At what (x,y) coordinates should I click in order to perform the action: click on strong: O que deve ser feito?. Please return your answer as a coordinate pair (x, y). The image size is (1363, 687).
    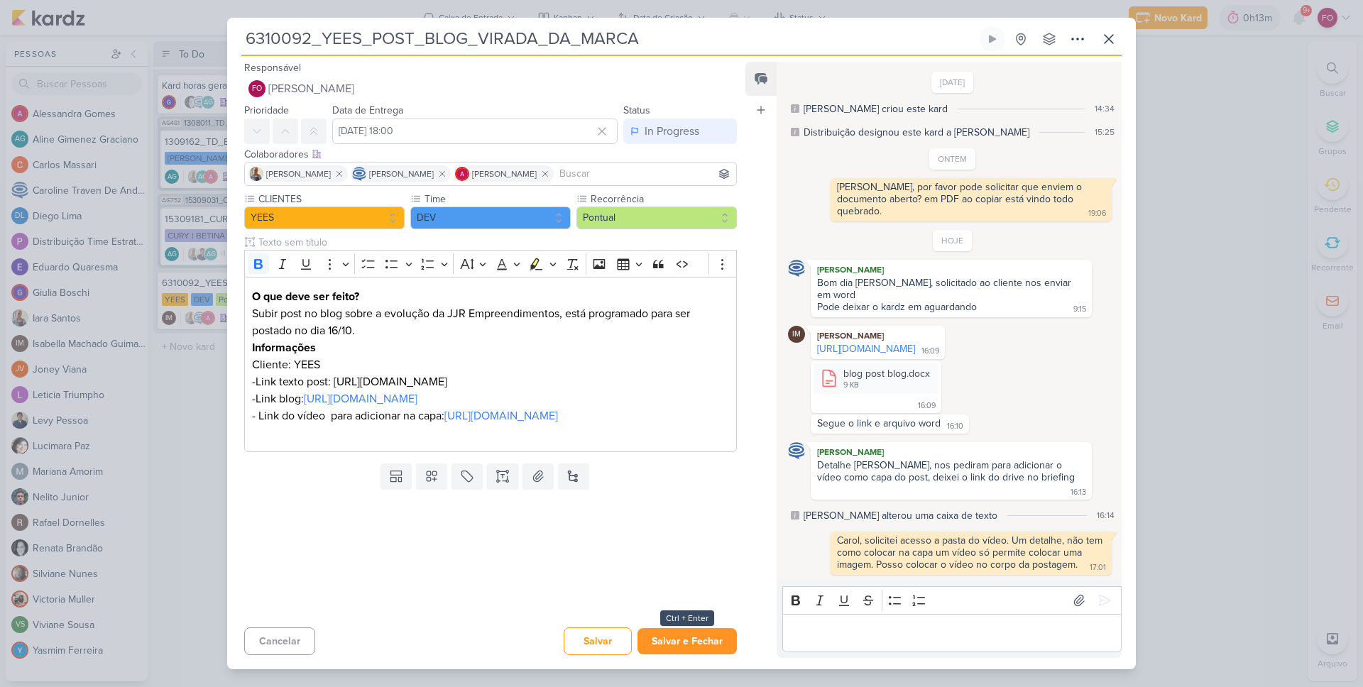
    Looking at the image, I should click on (305, 297).